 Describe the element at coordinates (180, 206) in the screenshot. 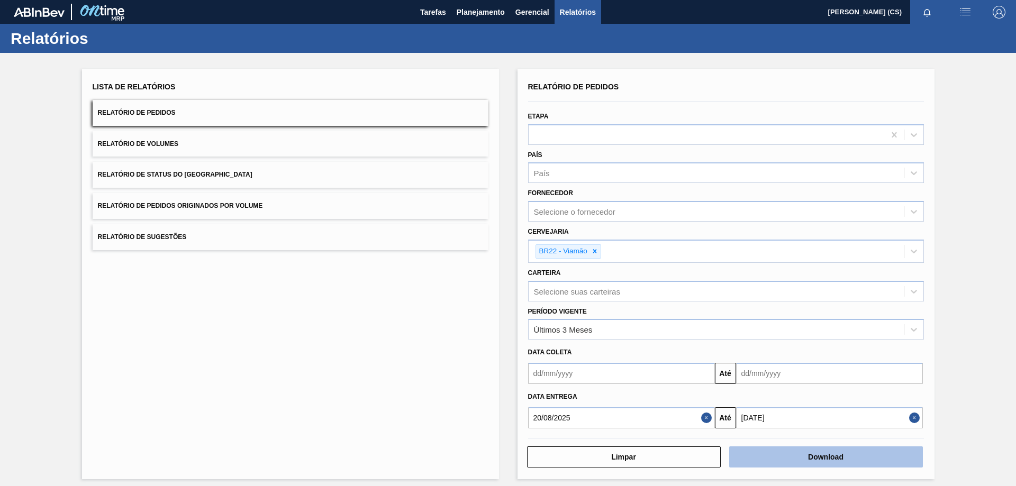

I see `span: Relatório de Pedidos Originados por Volume` at that location.